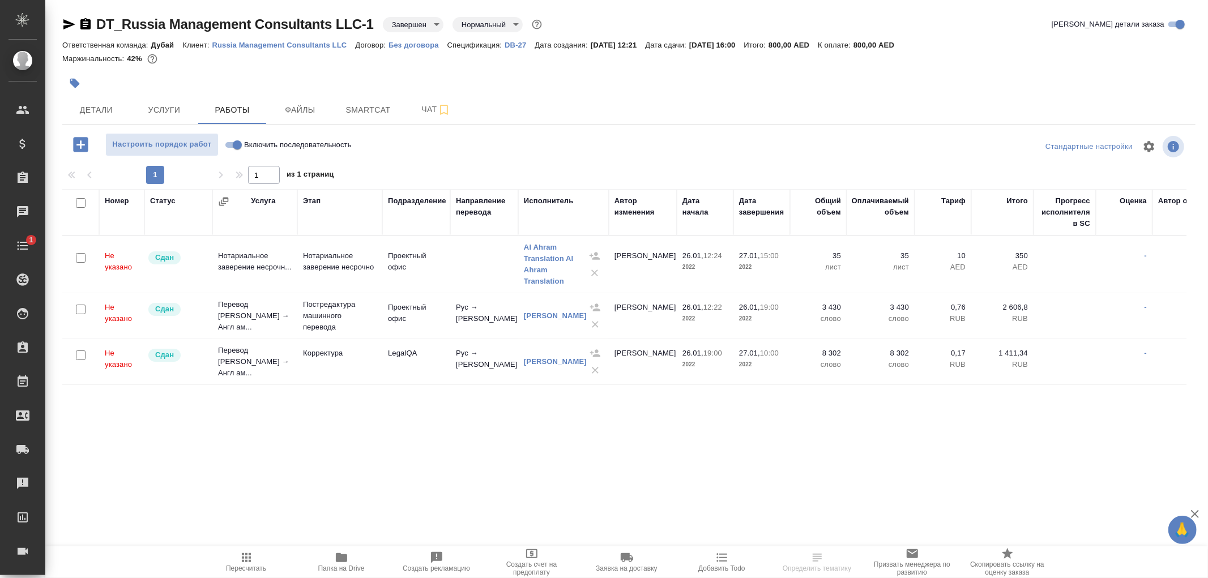 Image resolution: width=1208 pixels, height=578 pixels. Describe the element at coordinates (371, 45) in the screenshot. I see `p: Договор:` at that location.